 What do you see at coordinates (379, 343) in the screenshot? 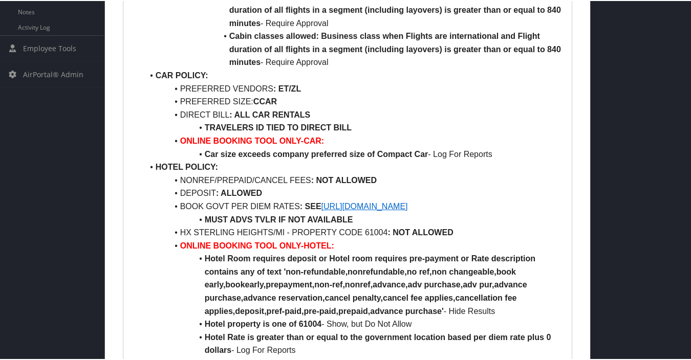
I see `strong: Hotel Rate is greater than or equal to the government location based per diem rate plus 0 dollars` at bounding box center [379, 343].